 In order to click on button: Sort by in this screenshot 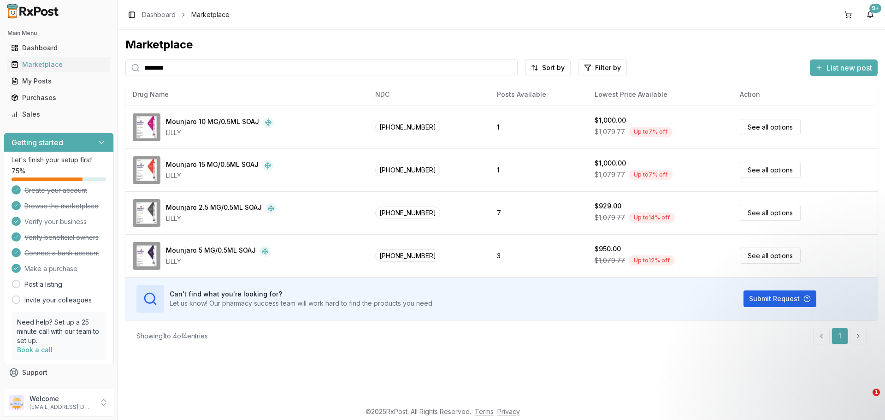, I will do `click(548, 68)`.